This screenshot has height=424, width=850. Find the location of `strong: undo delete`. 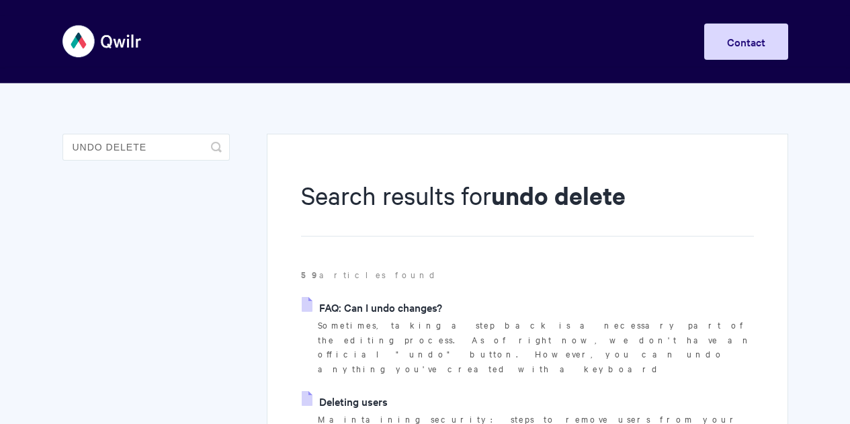

strong: undo delete is located at coordinates (558, 195).